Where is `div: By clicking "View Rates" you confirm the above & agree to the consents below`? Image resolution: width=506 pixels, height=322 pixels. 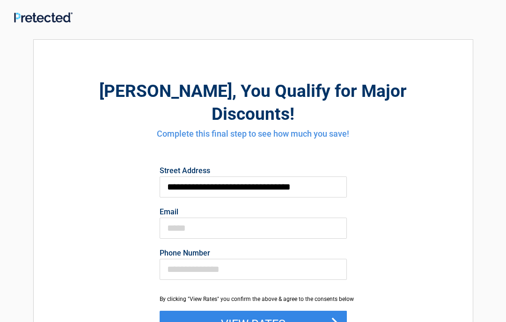 div: By clicking "View Rates" you confirm the above & agree to the consents below is located at coordinates (253, 299).